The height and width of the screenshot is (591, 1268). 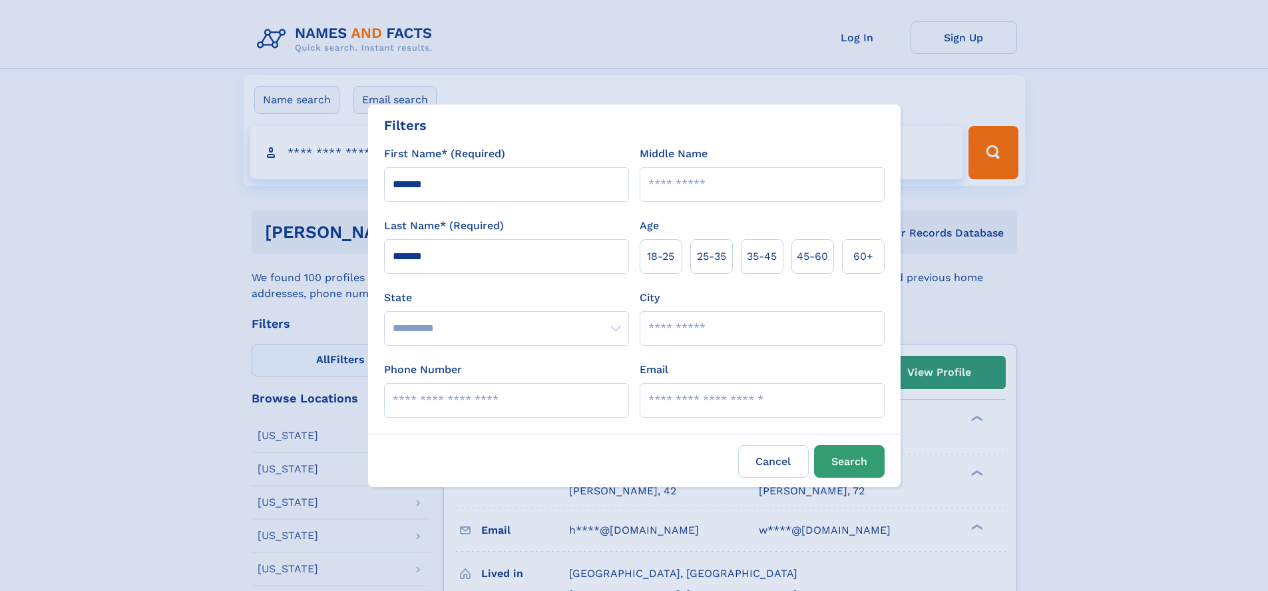 I want to click on label: State, so click(x=507, y=298).